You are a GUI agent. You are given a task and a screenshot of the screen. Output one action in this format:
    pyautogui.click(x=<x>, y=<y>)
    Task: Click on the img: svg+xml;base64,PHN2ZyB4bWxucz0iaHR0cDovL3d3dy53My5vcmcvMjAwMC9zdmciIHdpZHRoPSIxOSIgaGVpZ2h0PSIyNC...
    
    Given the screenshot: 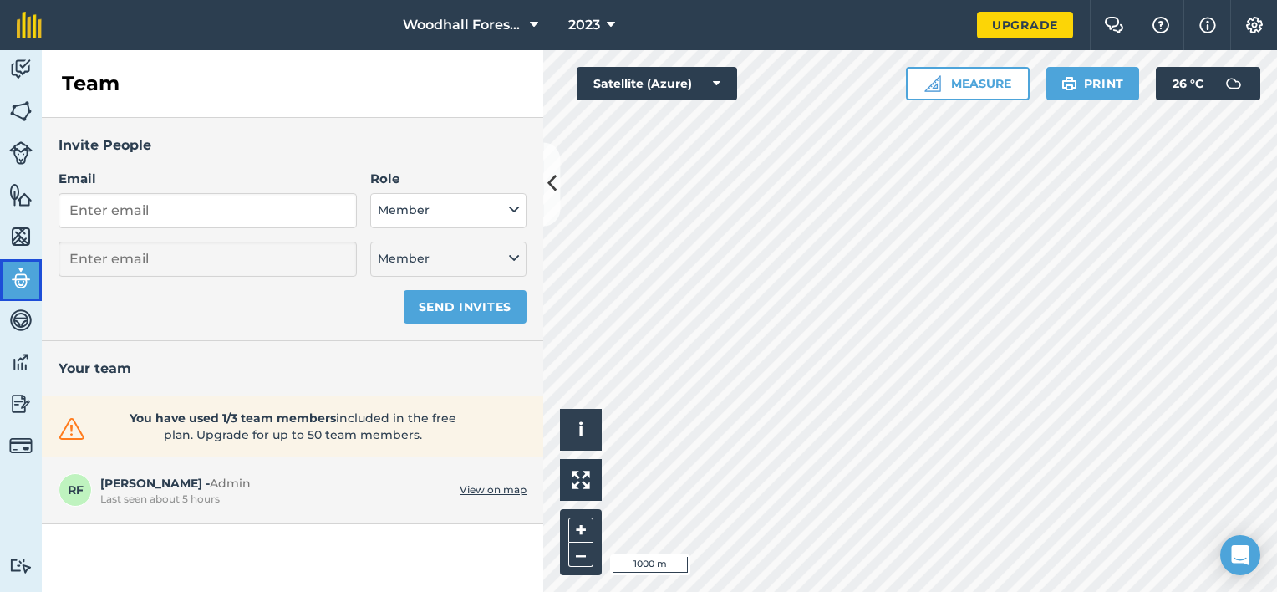 What is the action you would take?
    pyautogui.click(x=1069, y=84)
    